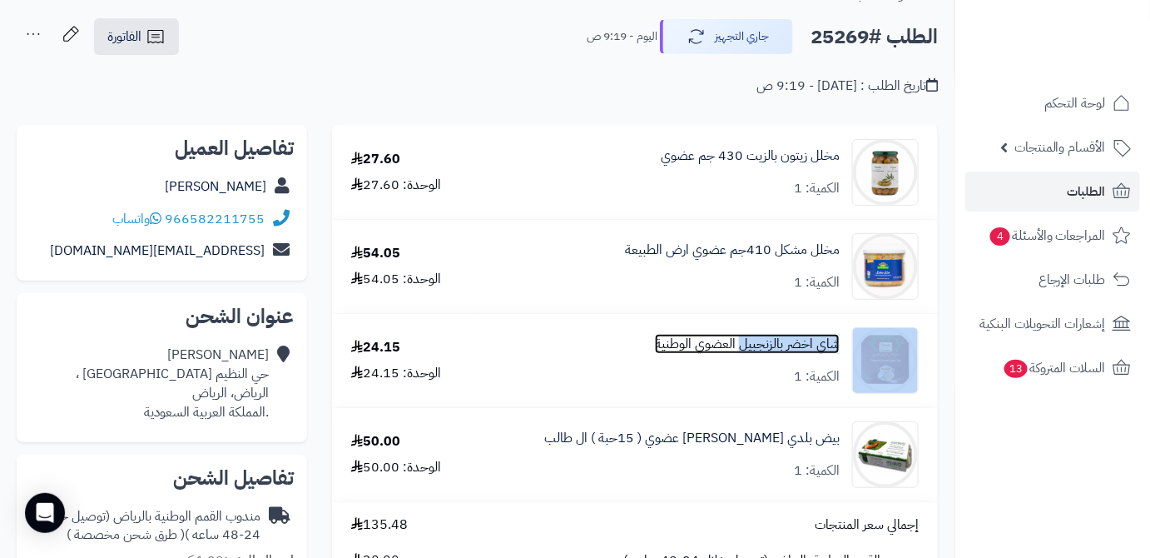 The image size is (1150, 558). Describe the element at coordinates (161, 478) in the screenshot. I see `h2: تفاصيل الشحن` at that location.